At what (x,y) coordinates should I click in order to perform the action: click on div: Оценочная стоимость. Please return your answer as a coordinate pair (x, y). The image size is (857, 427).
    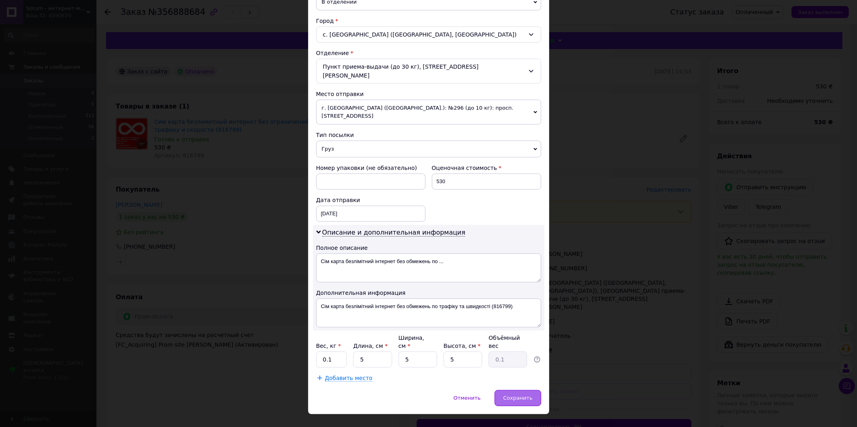
    Looking at the image, I should click on (486, 168).